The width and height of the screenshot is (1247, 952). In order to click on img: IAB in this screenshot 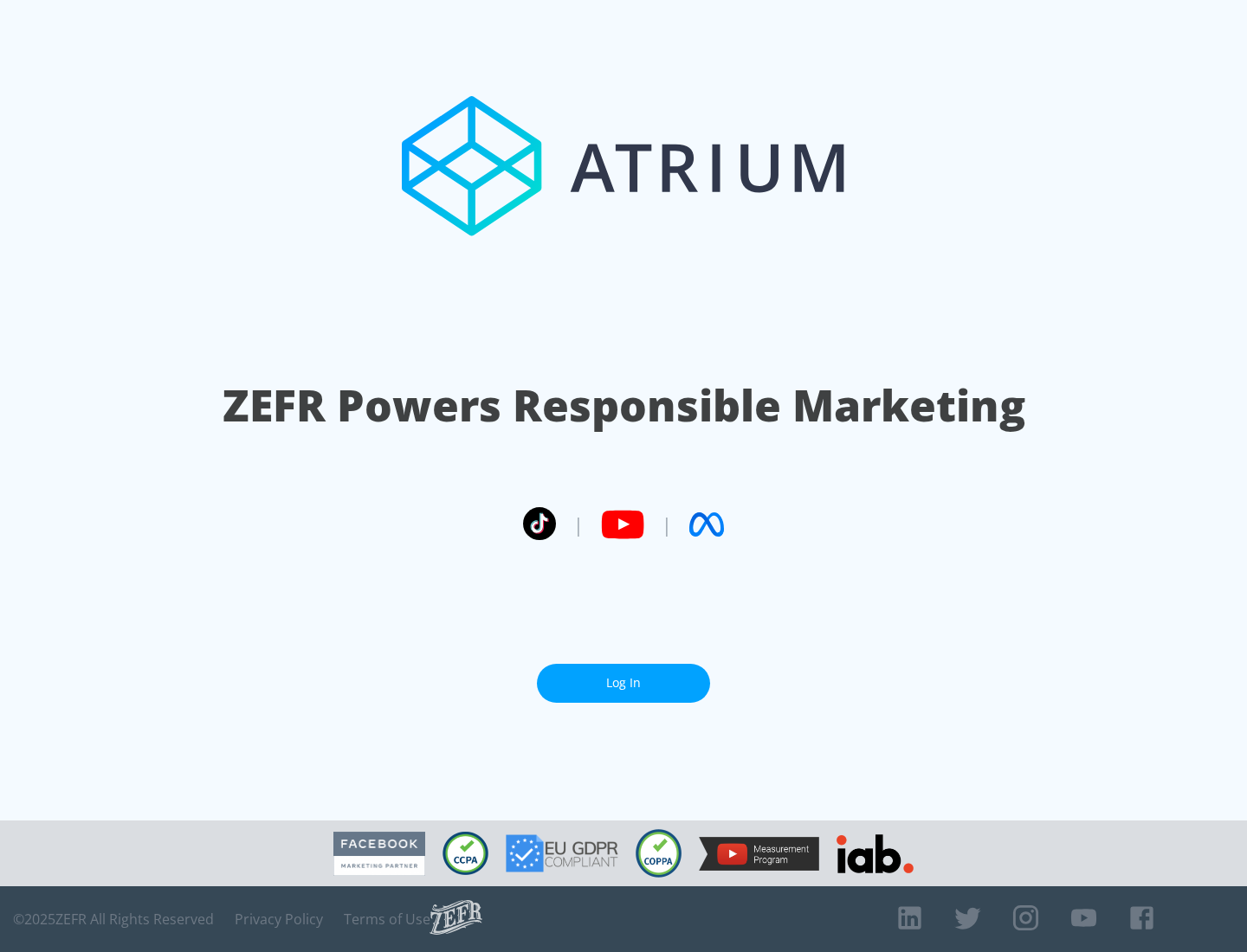, I will do `click(874, 853)`.